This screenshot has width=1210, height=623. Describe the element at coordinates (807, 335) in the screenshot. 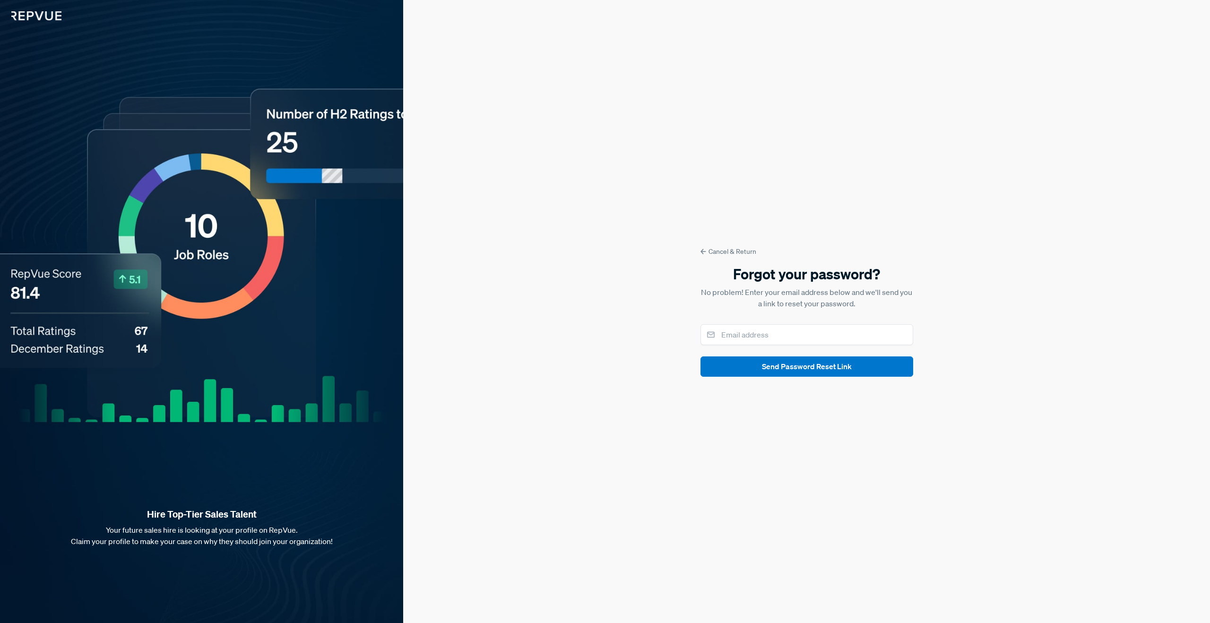

I see `input: Email address` at that location.